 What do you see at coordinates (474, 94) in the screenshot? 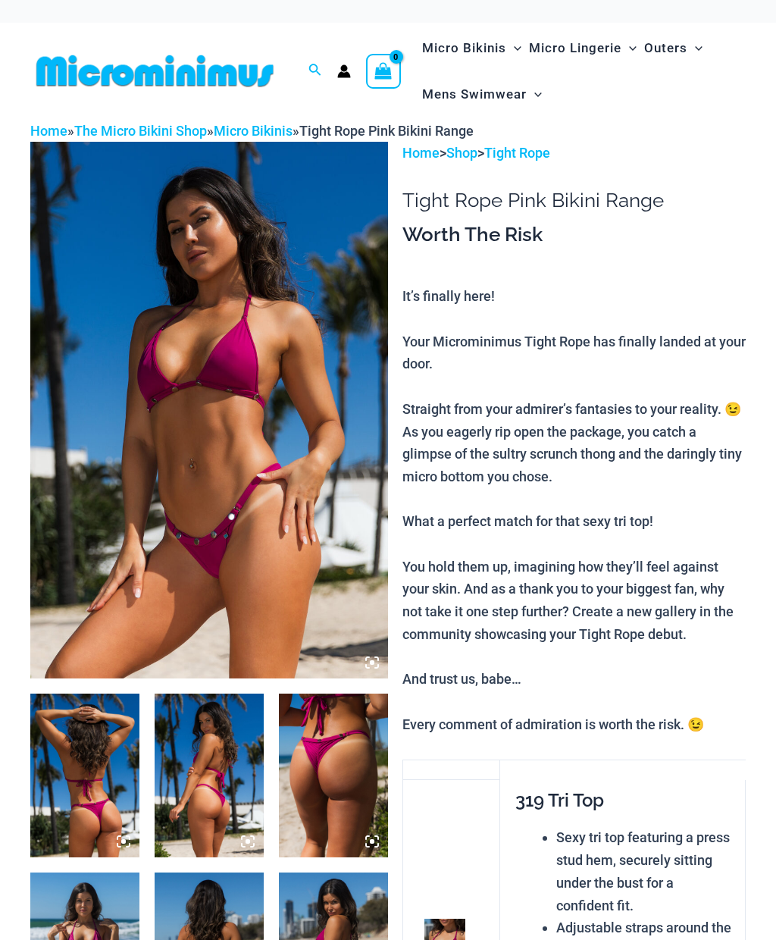
I see `span: Mens Swimwear` at bounding box center [474, 94].